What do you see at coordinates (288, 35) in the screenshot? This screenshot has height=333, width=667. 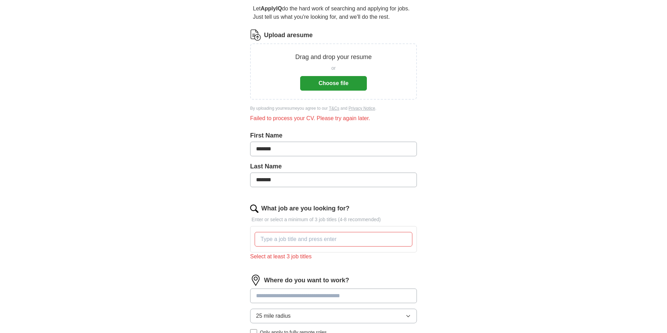 I see `label: Upload a resume` at bounding box center [288, 35].